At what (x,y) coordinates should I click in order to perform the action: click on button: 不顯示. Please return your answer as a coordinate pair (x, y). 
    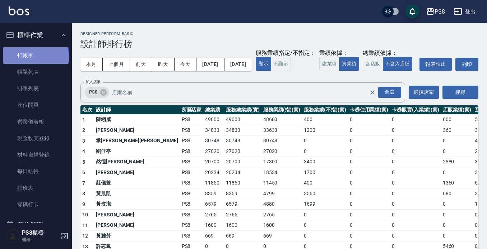
    Looking at the image, I should click on (281, 64).